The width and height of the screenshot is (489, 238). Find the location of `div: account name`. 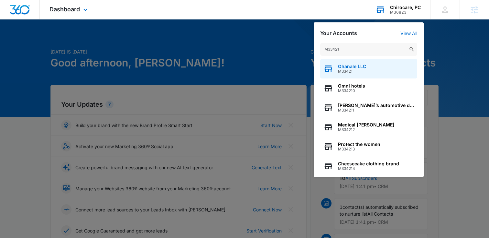

div: account name is located at coordinates (406, 7).